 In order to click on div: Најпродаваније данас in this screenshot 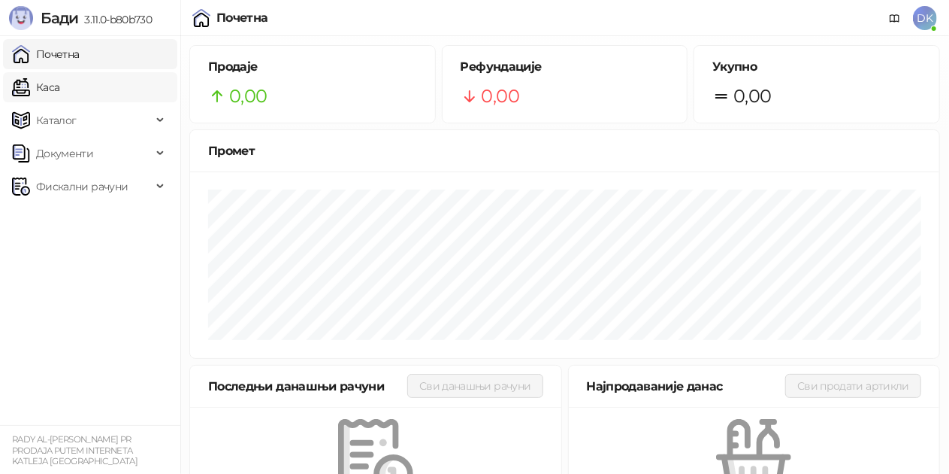, I will do `click(686, 386)`.